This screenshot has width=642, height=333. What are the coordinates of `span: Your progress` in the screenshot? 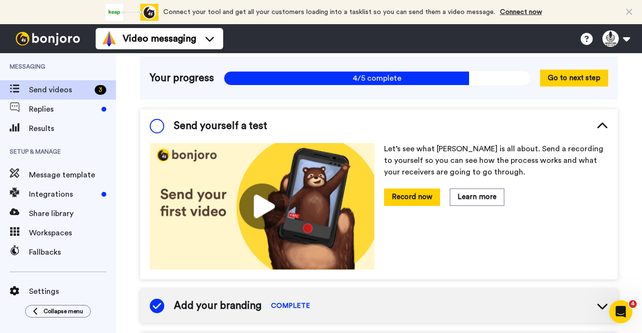 It's located at (182, 78).